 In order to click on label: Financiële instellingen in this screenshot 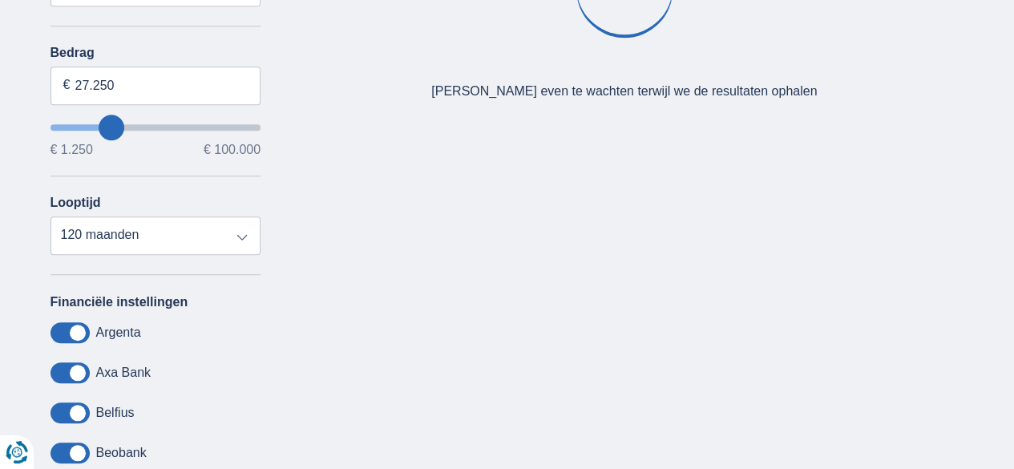, I will do `click(119, 302)`.